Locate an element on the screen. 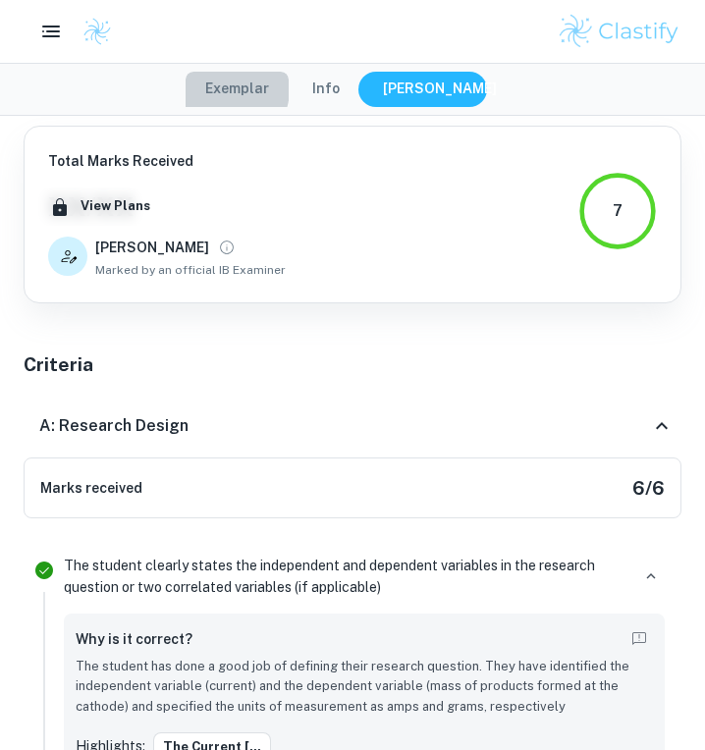 The height and width of the screenshot is (750, 705). h6: A: Research Design is located at coordinates (114, 426).